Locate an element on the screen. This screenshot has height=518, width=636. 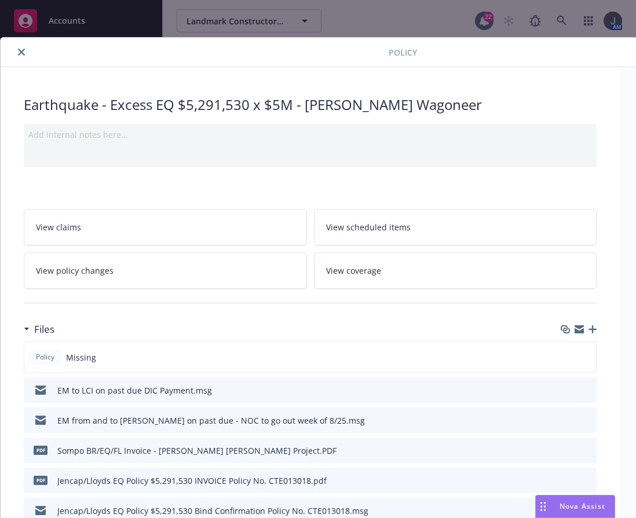
span: Missing is located at coordinates (81, 357).